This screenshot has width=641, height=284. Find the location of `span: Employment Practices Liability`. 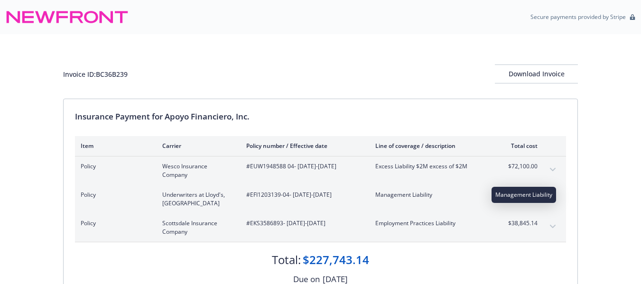

span: Employment Practices Liability is located at coordinates (431, 223).